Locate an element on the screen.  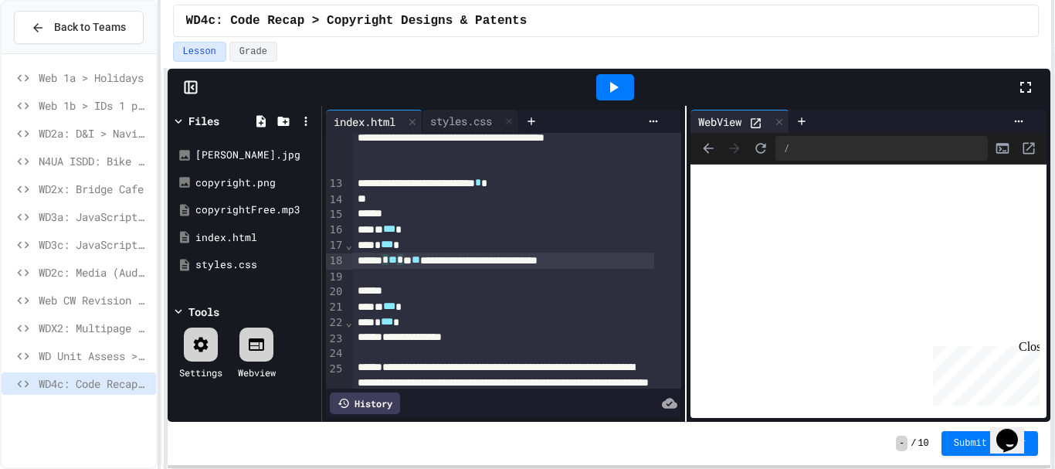
span: WD2c: Media (Audio and Video) is located at coordinates (94, 272).